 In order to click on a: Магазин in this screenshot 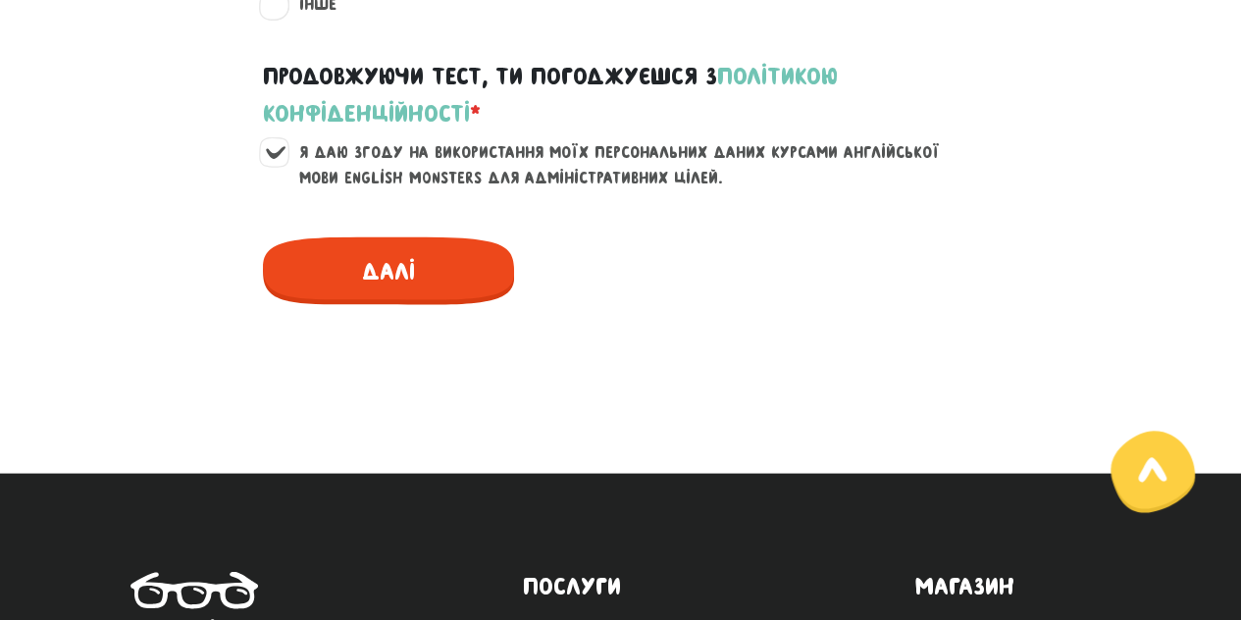, I will do `click(1013, 585)`.